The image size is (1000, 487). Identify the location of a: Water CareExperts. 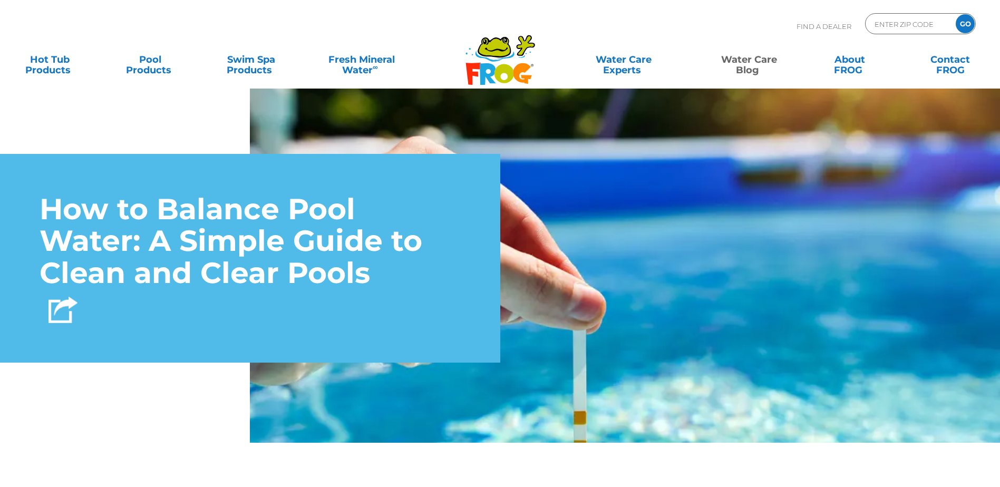
(623, 60).